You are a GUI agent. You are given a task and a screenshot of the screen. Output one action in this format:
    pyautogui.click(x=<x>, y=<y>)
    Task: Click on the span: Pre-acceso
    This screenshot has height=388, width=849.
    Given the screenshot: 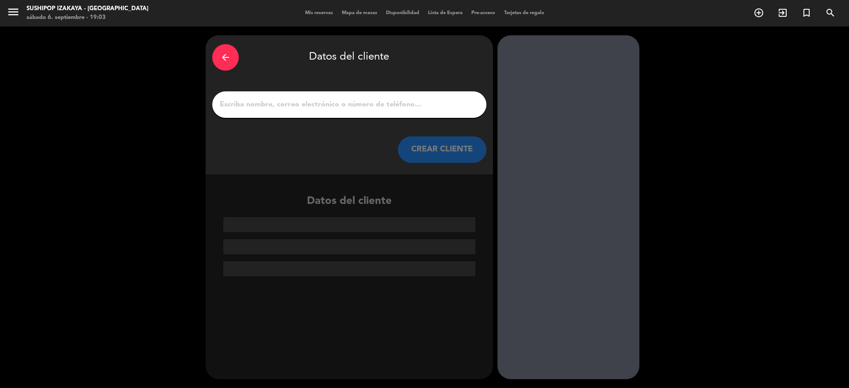 What is the action you would take?
    pyautogui.click(x=483, y=13)
    